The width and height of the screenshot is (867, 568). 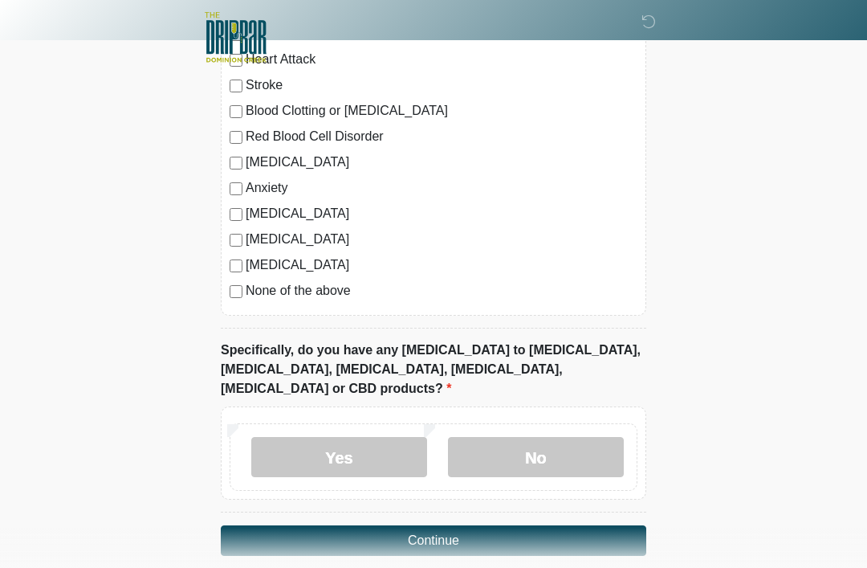 What do you see at coordinates (442, 136) in the screenshot?
I see `label: Red Blood Cell Disorder` at bounding box center [442, 136].